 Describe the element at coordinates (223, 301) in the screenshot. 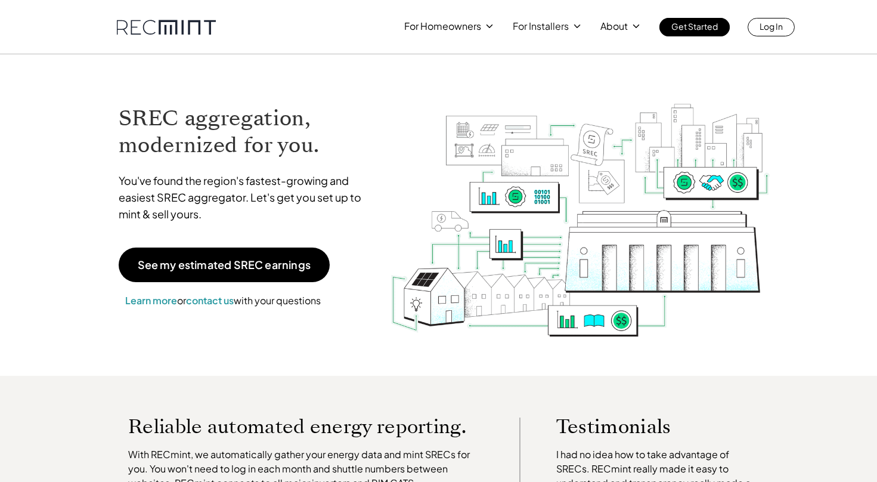

I see `p: or with your questions` at that location.